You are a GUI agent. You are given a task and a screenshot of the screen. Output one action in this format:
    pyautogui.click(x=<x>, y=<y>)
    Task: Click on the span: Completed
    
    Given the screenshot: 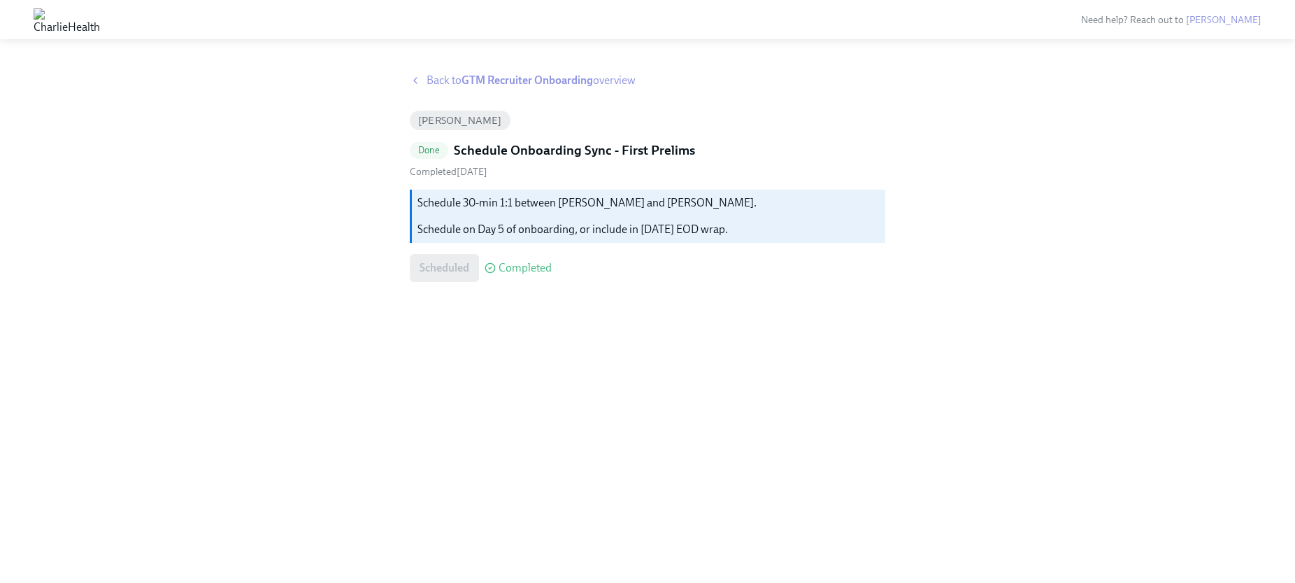 What is the action you would take?
    pyautogui.click(x=525, y=268)
    